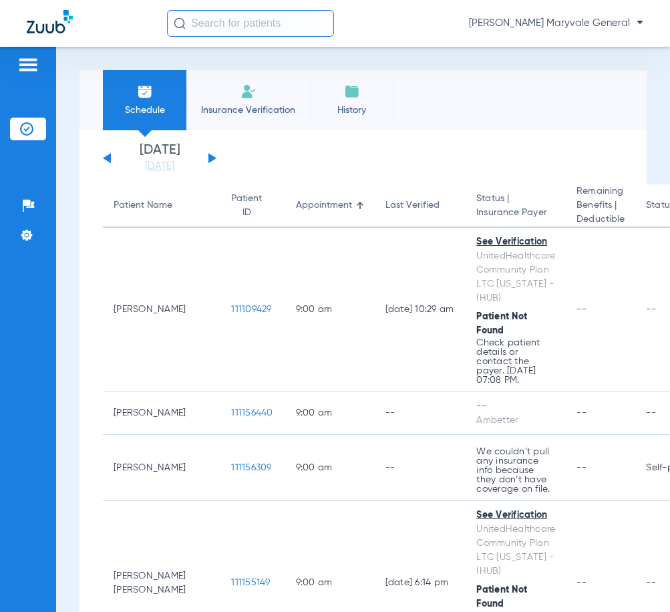  I want to click on span: Deductible, so click(600, 219).